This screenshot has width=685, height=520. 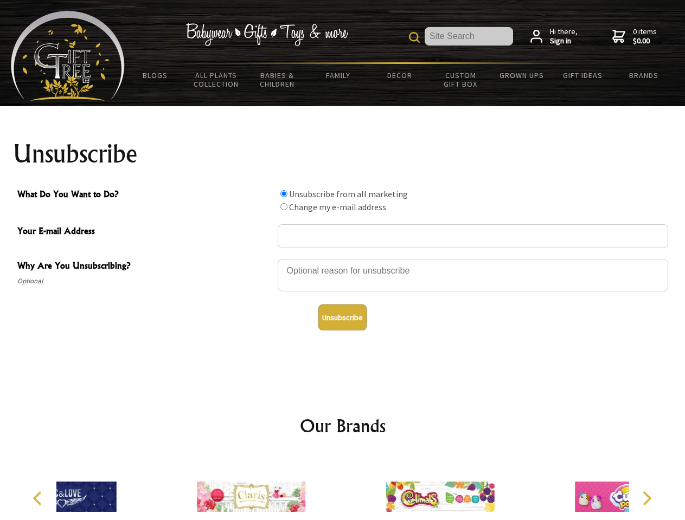 What do you see at coordinates (145, 195) in the screenshot?
I see `span: What Do You Want to Do?` at bounding box center [145, 195].